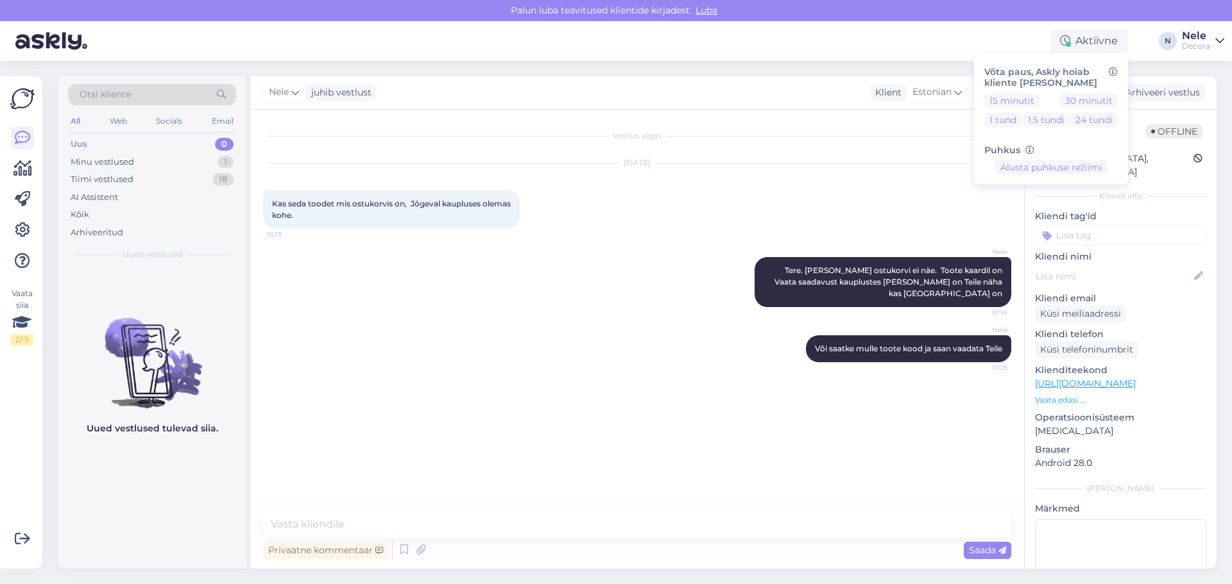  I want to click on span: Offline, so click(1174, 132).